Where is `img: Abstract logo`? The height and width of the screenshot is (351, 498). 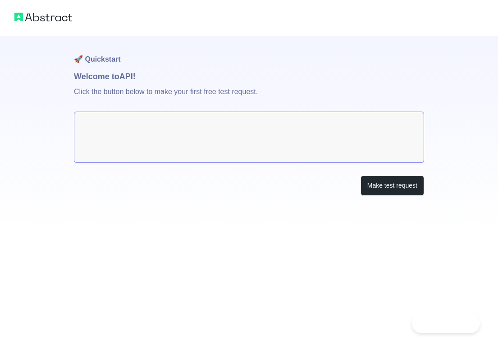
img: Abstract logo is located at coordinates (43, 17).